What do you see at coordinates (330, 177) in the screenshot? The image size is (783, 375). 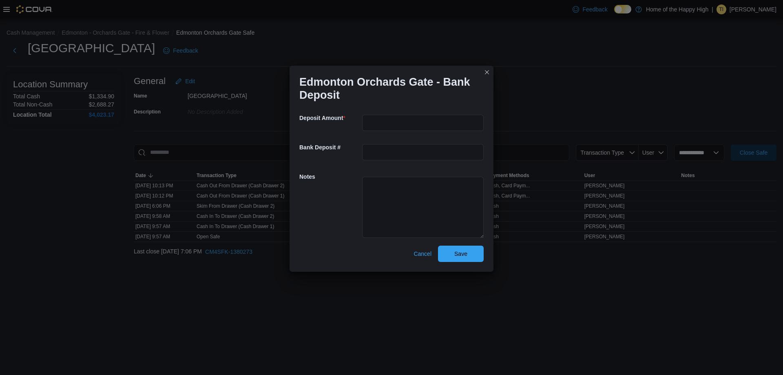 I see `h5: Notes` at bounding box center [330, 177].